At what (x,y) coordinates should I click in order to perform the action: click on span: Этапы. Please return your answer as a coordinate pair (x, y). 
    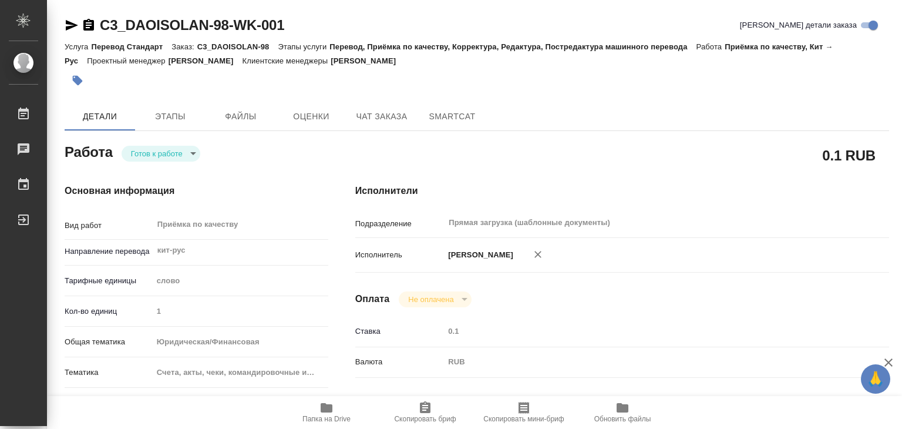
    Looking at the image, I should click on (170, 116).